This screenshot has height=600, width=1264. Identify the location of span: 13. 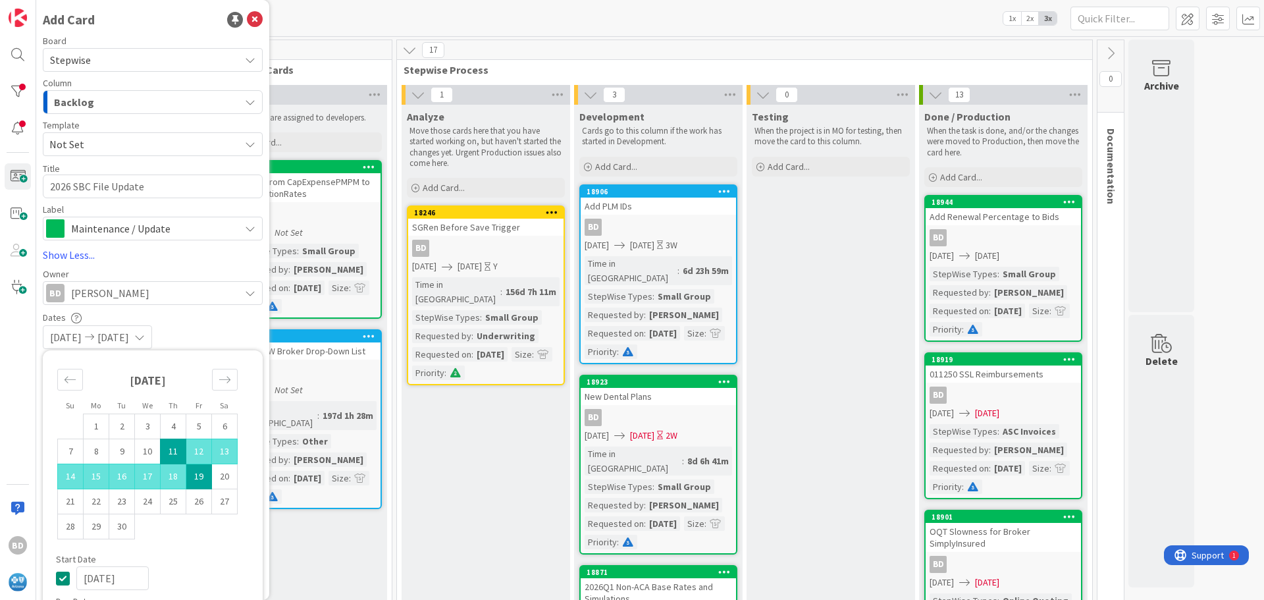
(959, 95).